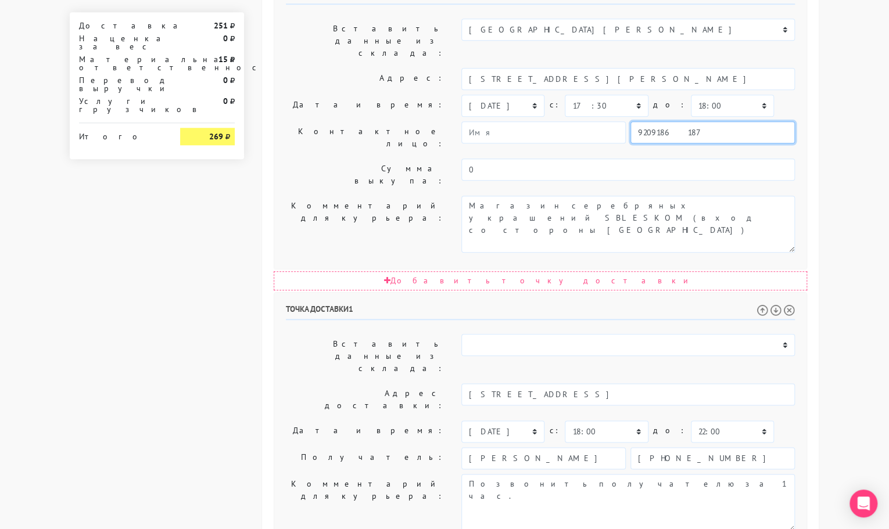 This screenshot has width=889, height=529. Describe the element at coordinates (121, 63) in the screenshot. I see `div: Материальная ответственность` at that location.